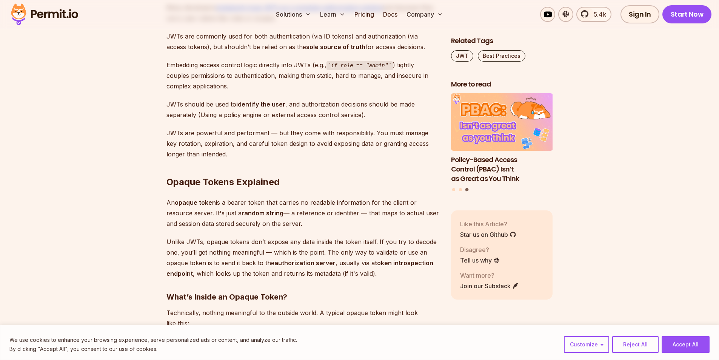 The height and width of the screenshot is (360, 719). I want to click on img: Permit logo, so click(45, 14).